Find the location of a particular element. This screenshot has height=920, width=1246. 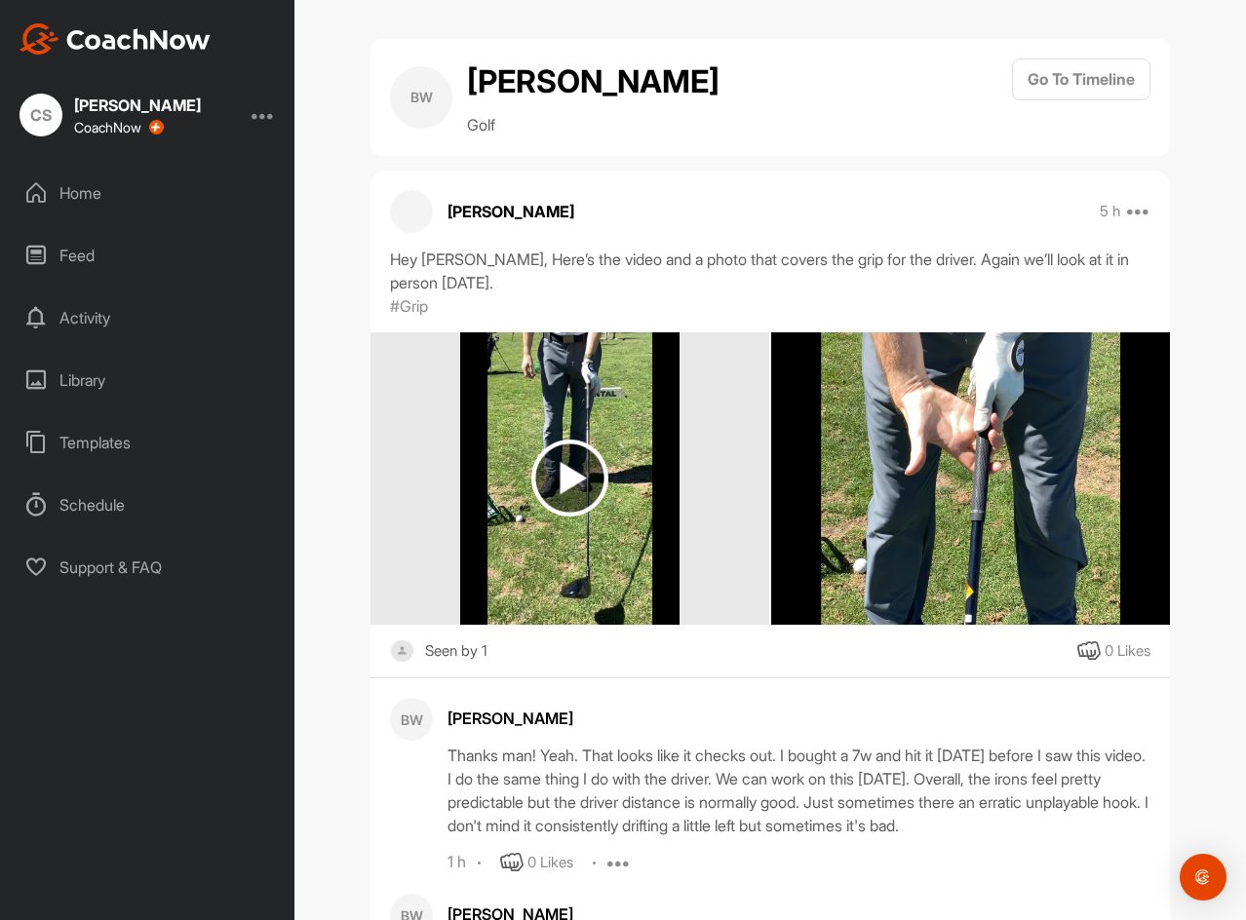

div: Activity is located at coordinates (148, 318).